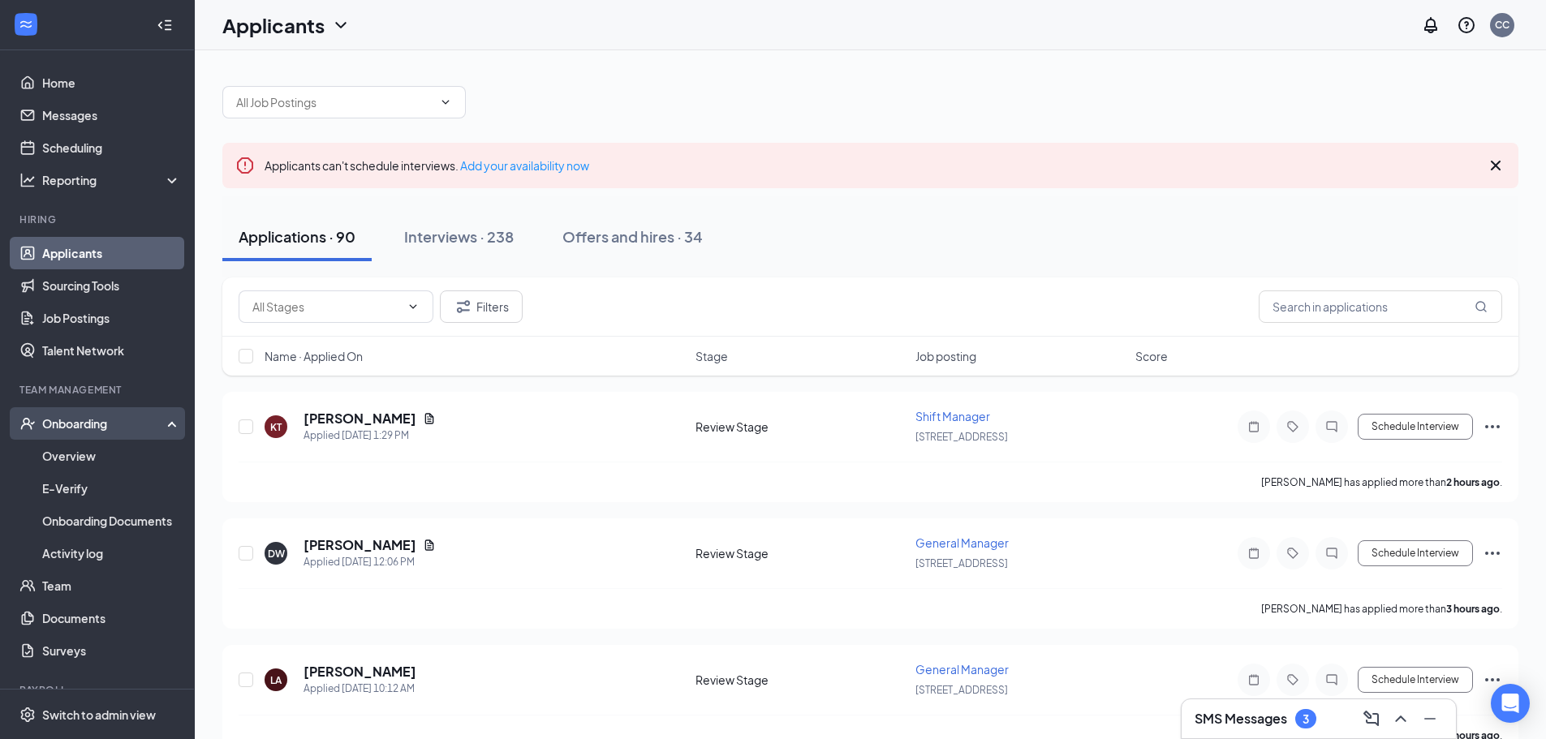  I want to click on svg: UserCheck, so click(28, 424).